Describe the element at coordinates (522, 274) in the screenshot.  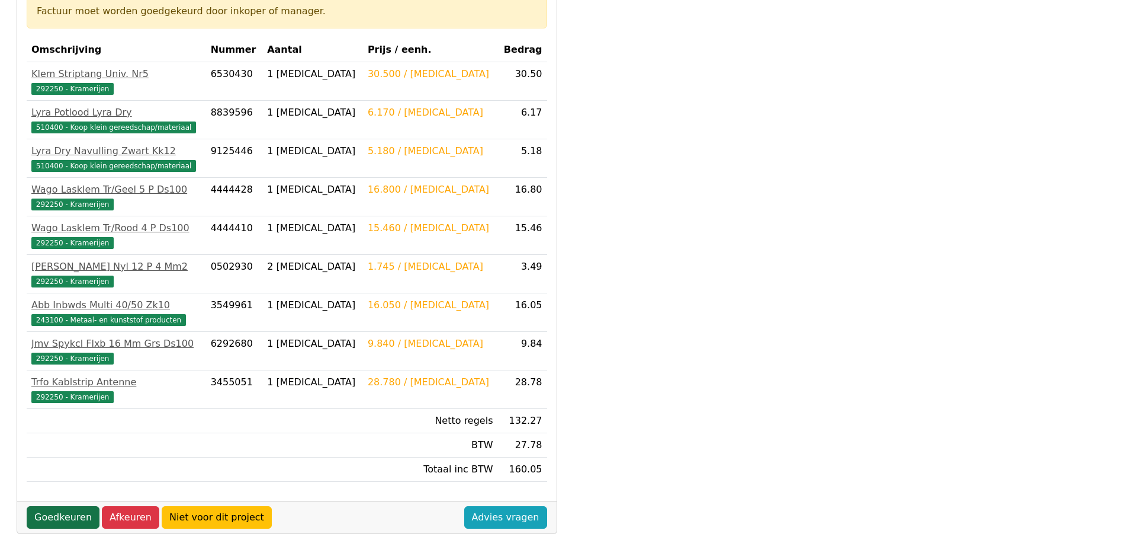
I see `td: 3.49` at that location.